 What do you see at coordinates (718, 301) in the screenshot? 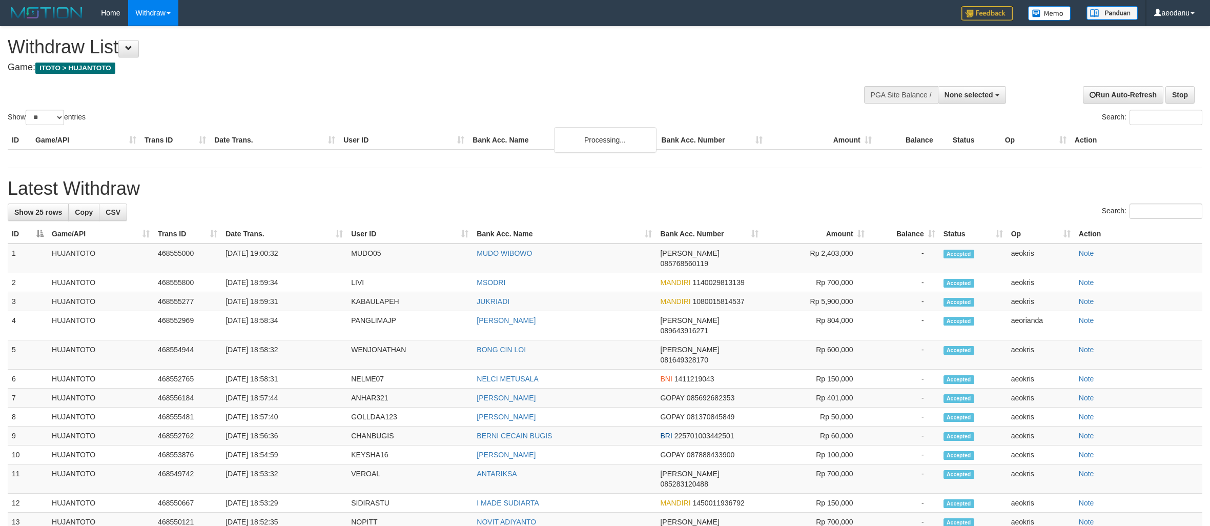
I see `span: Copy 1080015814537 to clipboard` at bounding box center [718, 301].